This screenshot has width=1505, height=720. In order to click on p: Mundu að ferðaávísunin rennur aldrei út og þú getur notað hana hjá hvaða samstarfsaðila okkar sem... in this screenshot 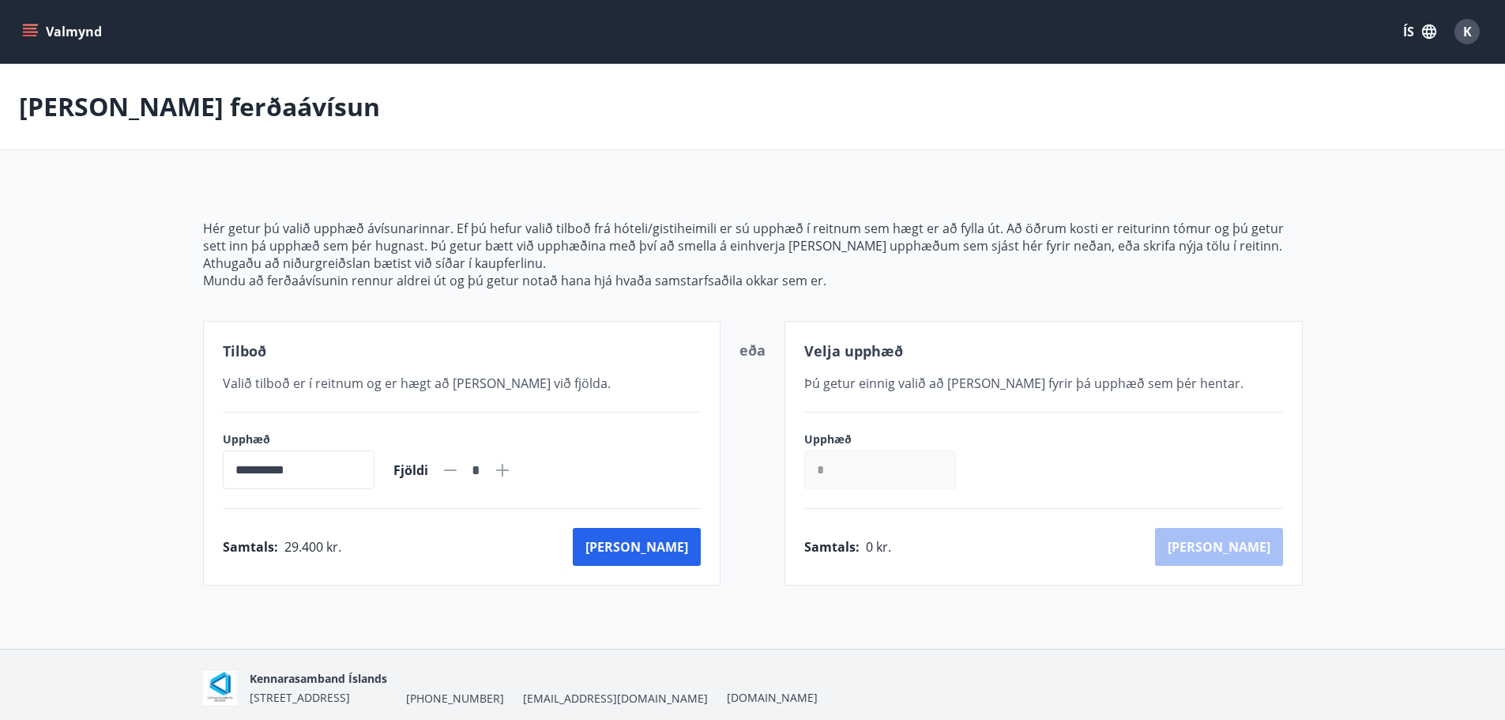, I will do `click(753, 280)`.